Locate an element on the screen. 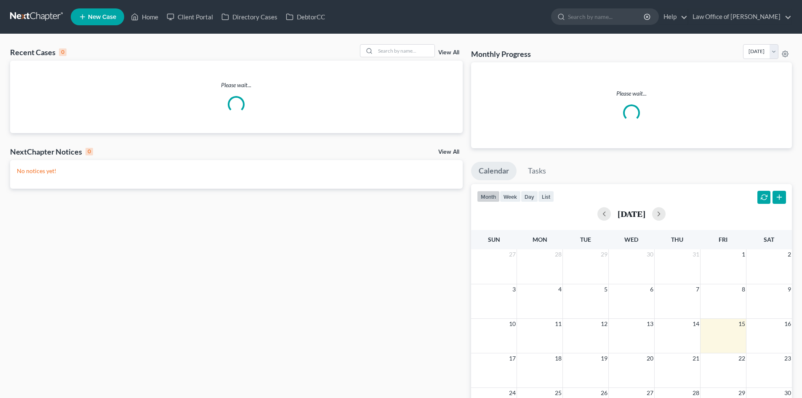 The height and width of the screenshot is (398, 802). h3: Monthly Progress is located at coordinates (501, 54).